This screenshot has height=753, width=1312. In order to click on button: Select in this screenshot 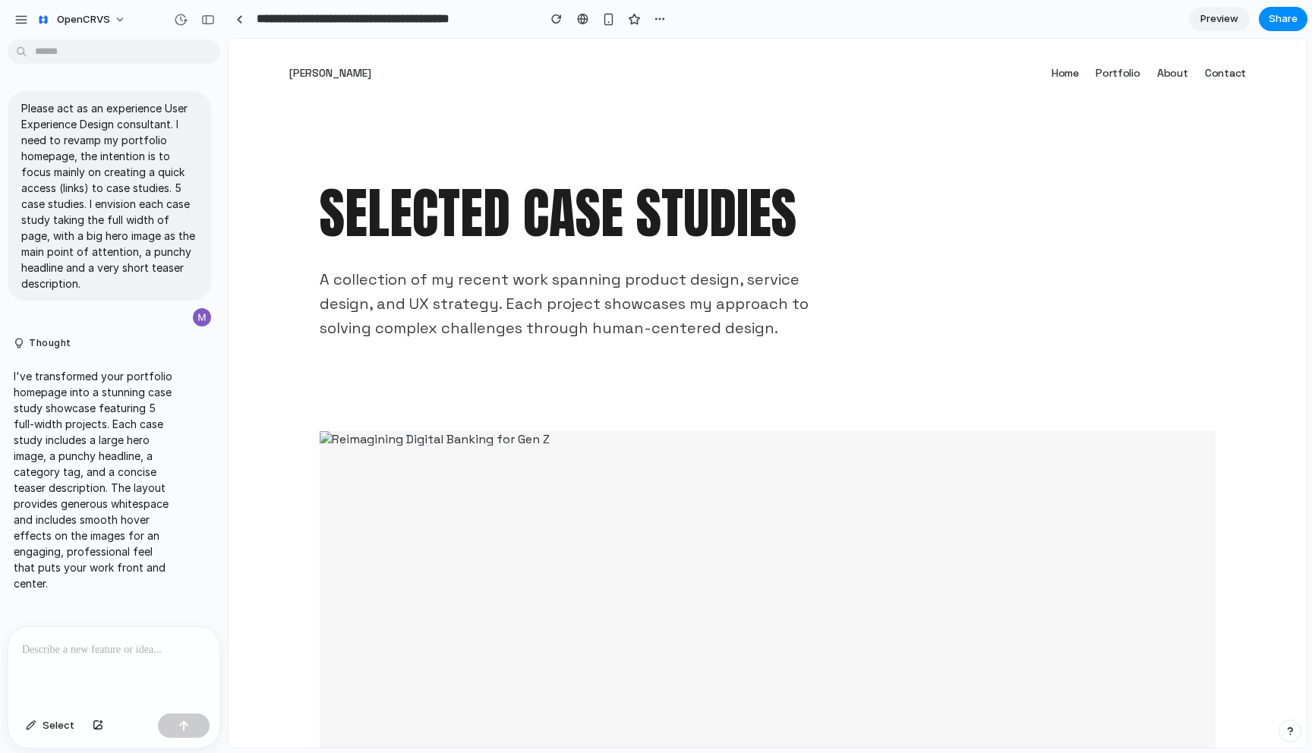, I will do `click(50, 726)`.